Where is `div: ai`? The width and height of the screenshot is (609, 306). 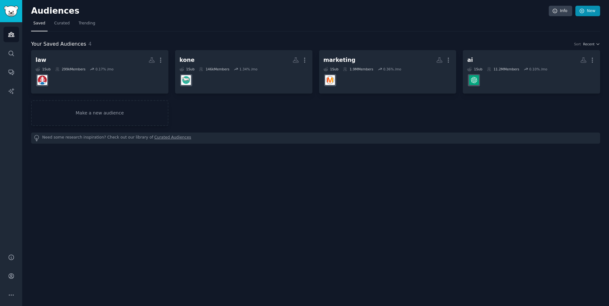
div: ai is located at coordinates (470, 60).